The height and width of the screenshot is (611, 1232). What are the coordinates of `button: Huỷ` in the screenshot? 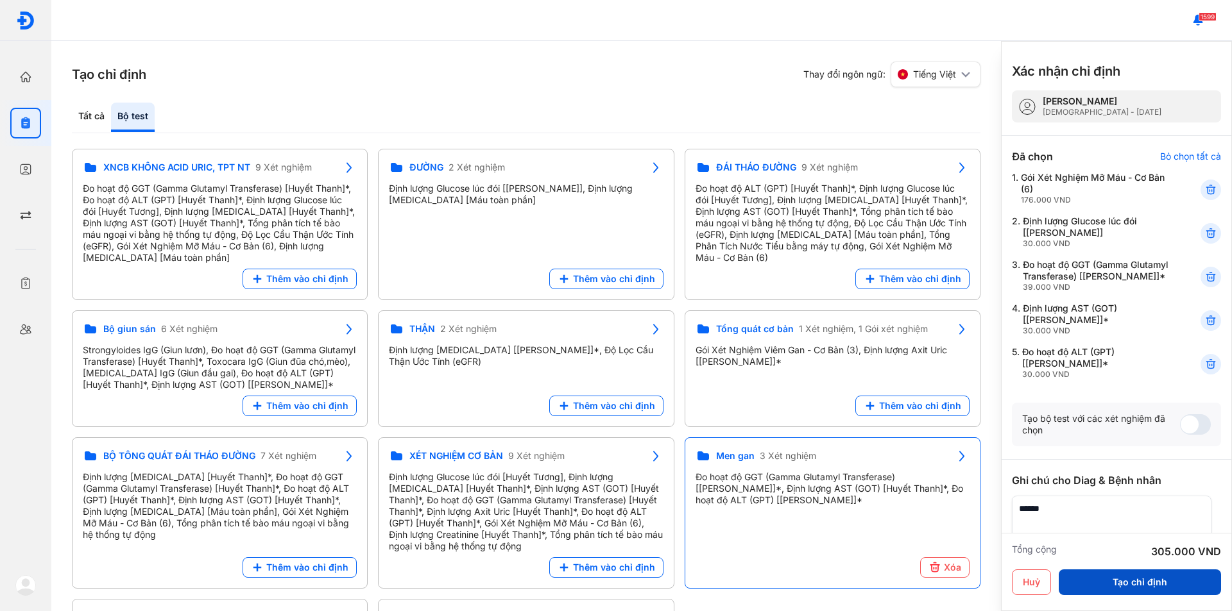 It's located at (1031, 583).